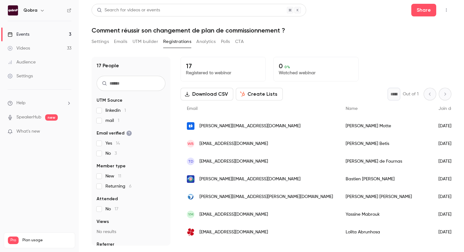 The height and width of the screenshot is (252, 464). Describe the element at coordinates (191, 197) in the screenshot. I see `img: simplifia.fr` at that location.